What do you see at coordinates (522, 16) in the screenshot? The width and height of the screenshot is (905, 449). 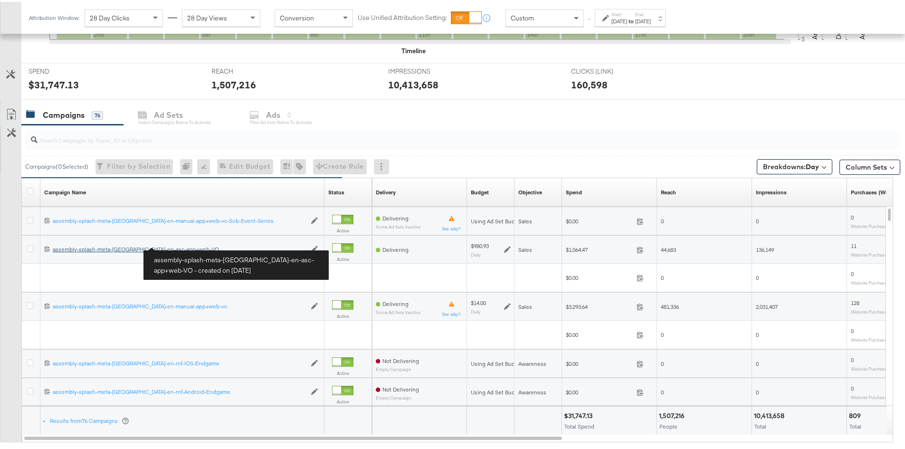 I see `span: Custom` at bounding box center [522, 16].